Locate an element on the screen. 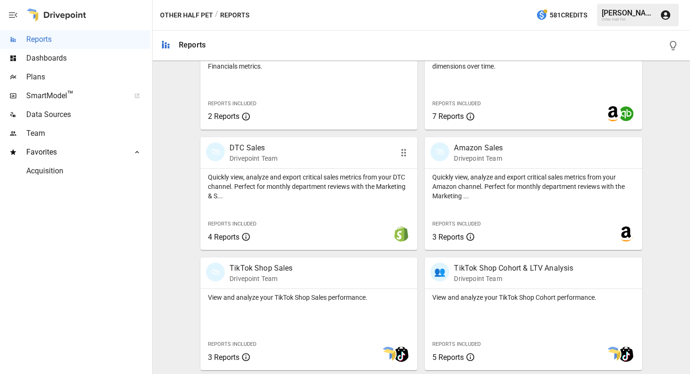  p: Quickly view, analyze and export critical sales metrics from your Amazon channel. Perfect for mon... is located at coordinates (533, 186).